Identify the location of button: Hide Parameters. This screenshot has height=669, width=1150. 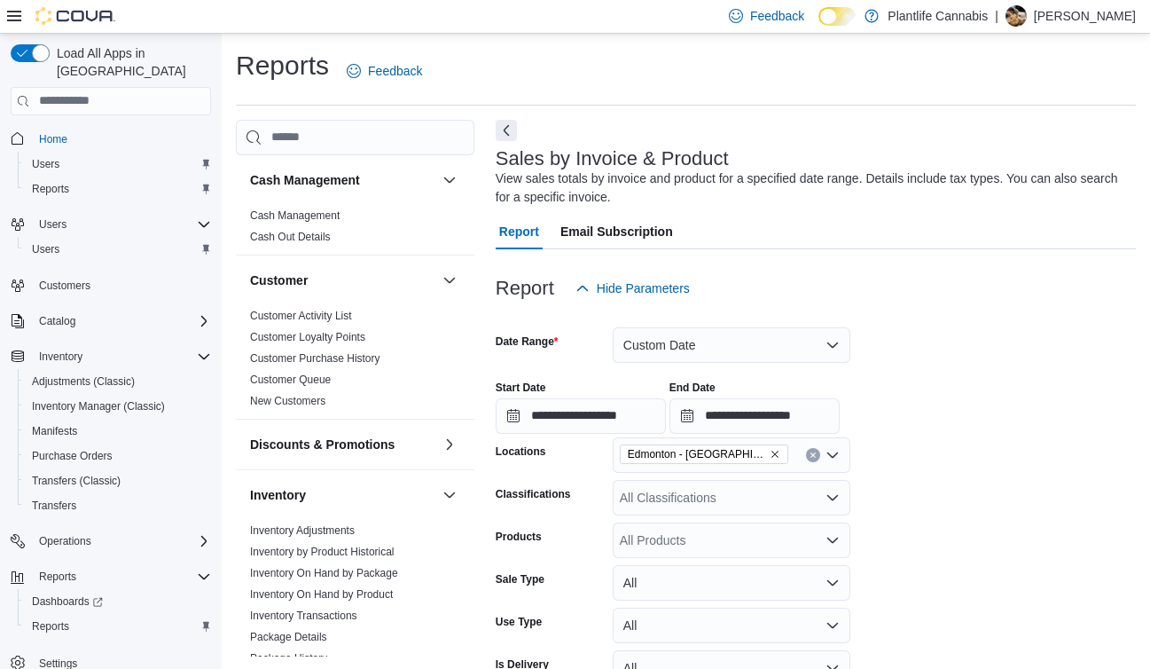
(632, 288).